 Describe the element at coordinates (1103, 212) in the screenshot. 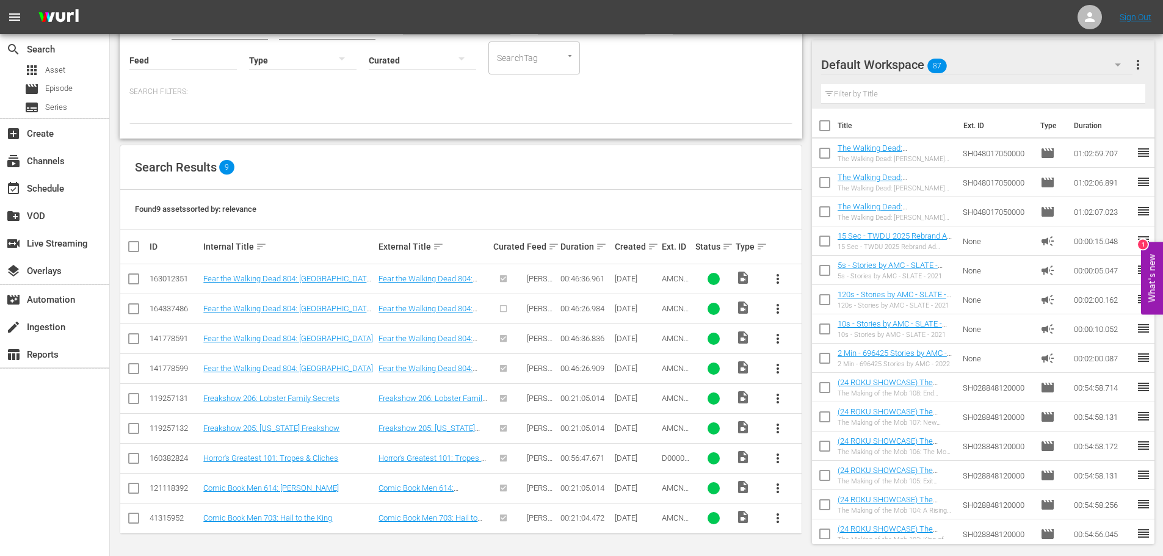

I see `td: 01:02:07.023` at that location.